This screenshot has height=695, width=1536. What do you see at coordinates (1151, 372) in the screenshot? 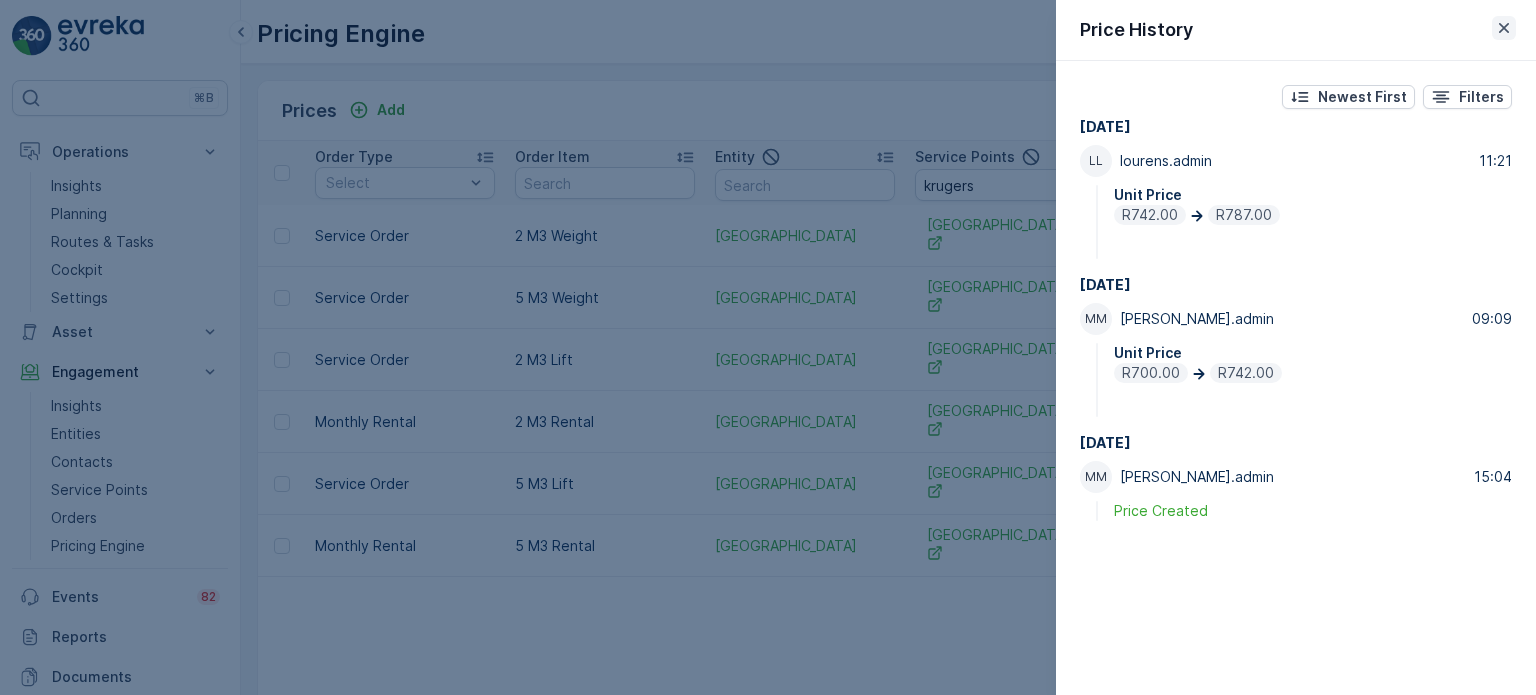
I see `span: R700.00` at bounding box center [1151, 372].